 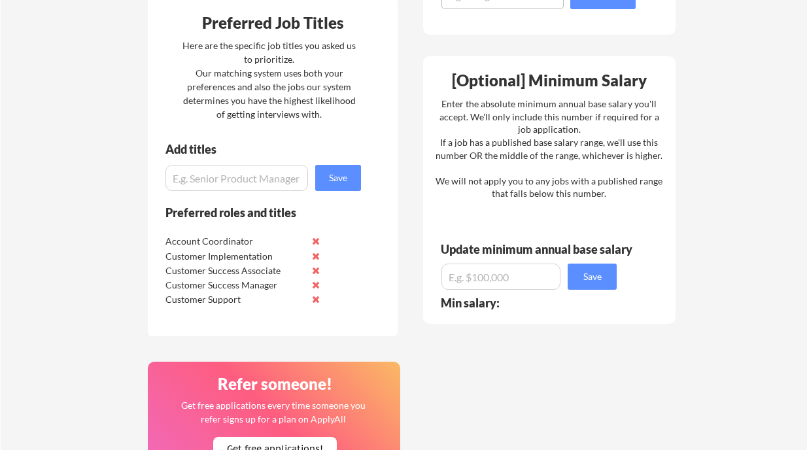 I want to click on div: Preferred roles and titles, so click(x=254, y=213).